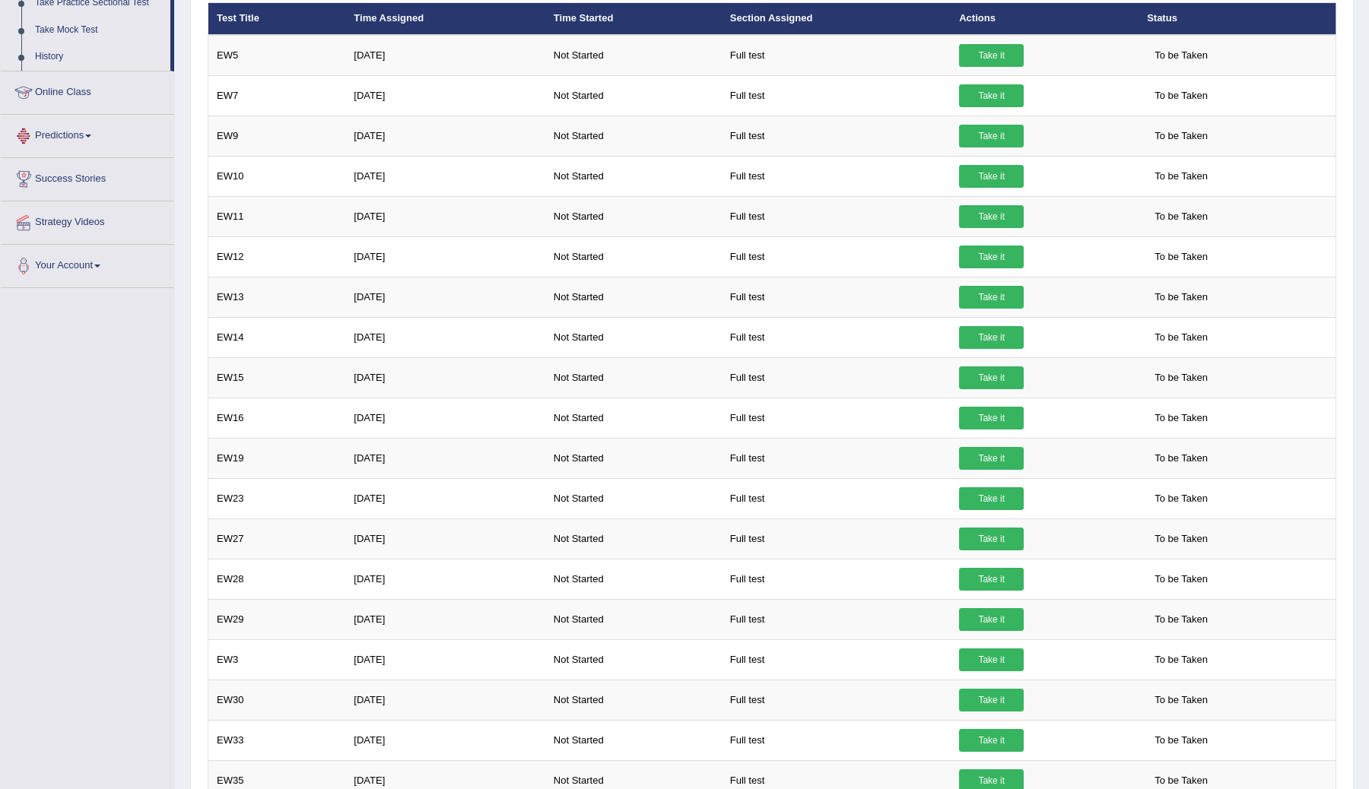 This screenshot has height=789, width=1369. I want to click on a: Online Class, so click(87, 91).